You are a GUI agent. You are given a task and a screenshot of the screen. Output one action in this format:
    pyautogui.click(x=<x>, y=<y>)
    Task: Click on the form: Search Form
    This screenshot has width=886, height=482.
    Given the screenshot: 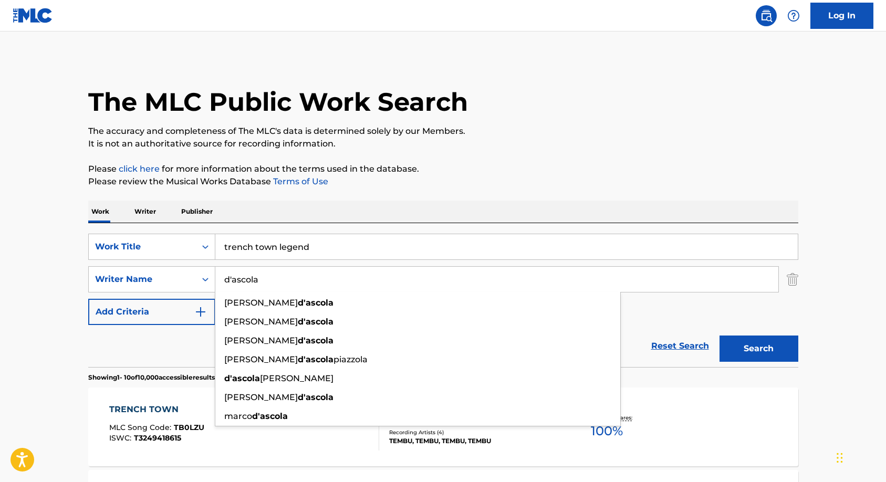 What is the action you would take?
    pyautogui.click(x=443, y=300)
    